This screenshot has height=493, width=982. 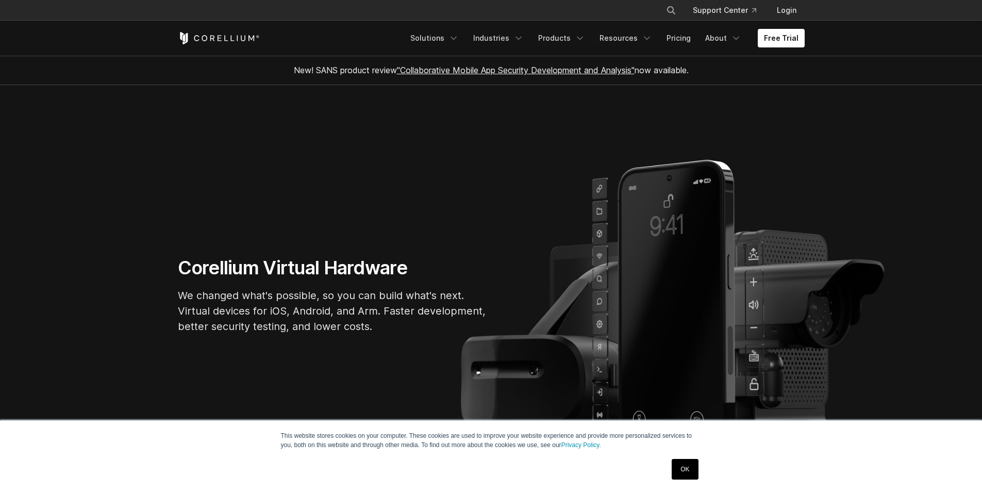 What do you see at coordinates (581, 445) in the screenshot?
I see `a: Privacy Policy.` at bounding box center [581, 445].